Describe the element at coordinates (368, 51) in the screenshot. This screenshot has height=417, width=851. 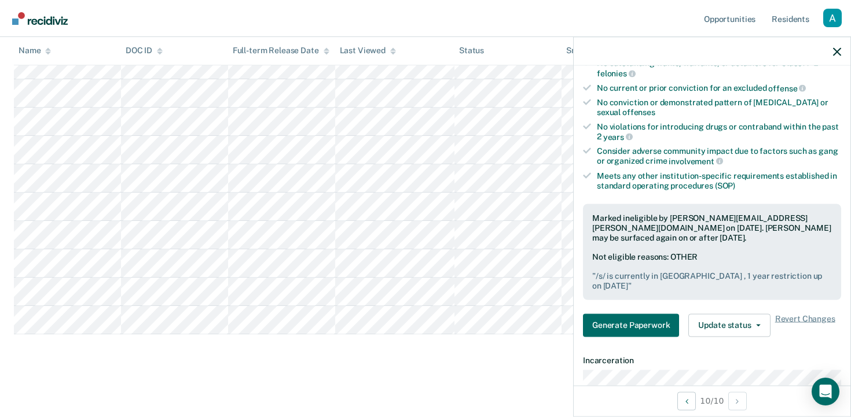
I see `div: Last Viewed` at that location.